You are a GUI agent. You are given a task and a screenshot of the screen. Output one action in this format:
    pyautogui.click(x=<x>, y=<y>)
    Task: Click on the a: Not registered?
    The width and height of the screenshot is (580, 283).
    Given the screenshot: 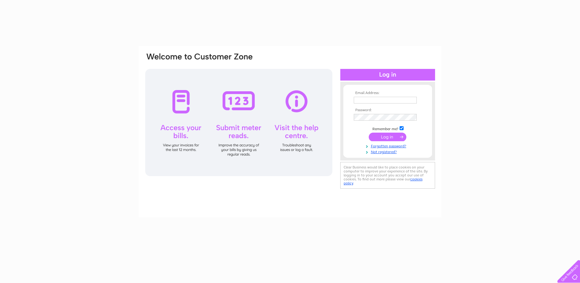 What is the action you would take?
    pyautogui.click(x=388, y=151)
    